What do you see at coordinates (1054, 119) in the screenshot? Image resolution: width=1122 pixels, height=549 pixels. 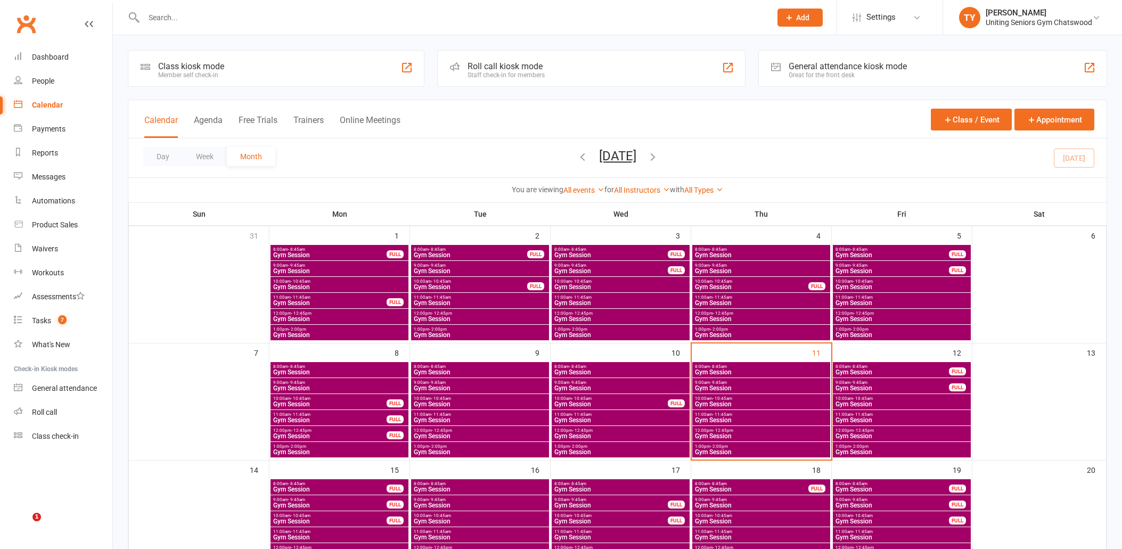 I see `button: Appointment` at bounding box center [1054, 119].